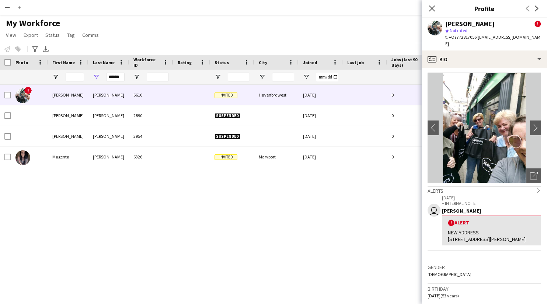  What do you see at coordinates (71, 35) in the screenshot?
I see `a: Tag` at bounding box center [71, 35].